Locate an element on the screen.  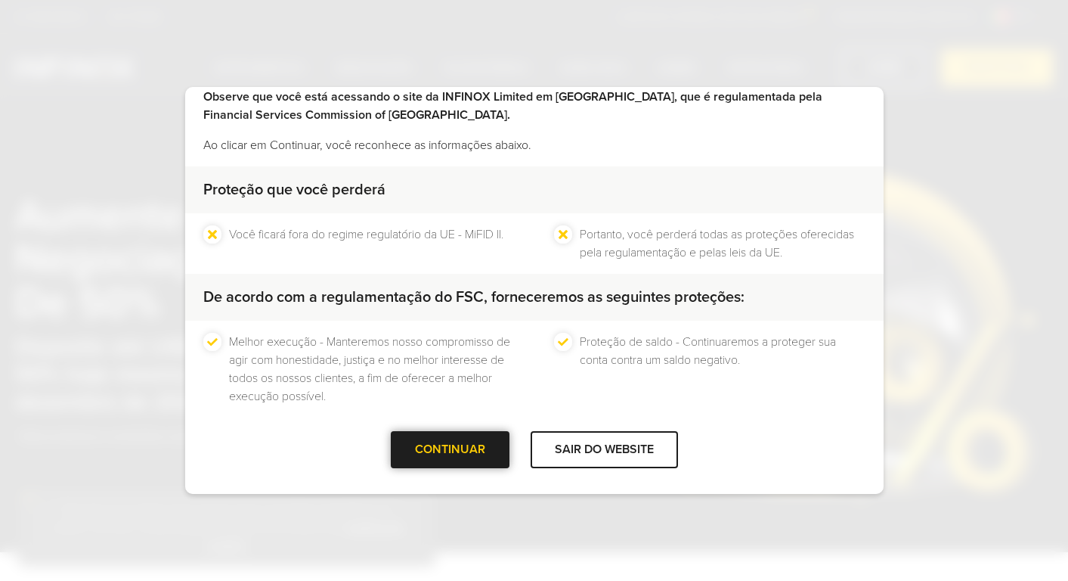
li: Portanto, você perderá todas as proteções oferecidas pela regulamentação e pelas leis da UE. is located at coordinates (723, 243).